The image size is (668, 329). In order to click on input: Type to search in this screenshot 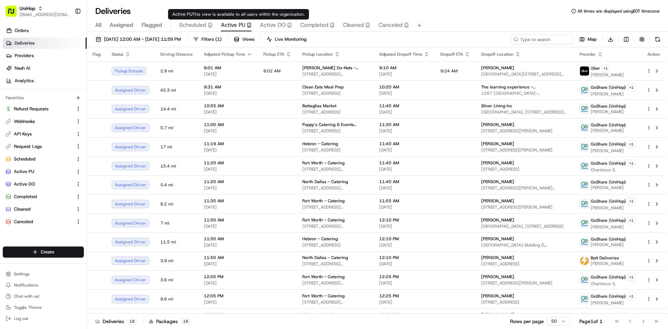, I will do `click(542, 39)`.